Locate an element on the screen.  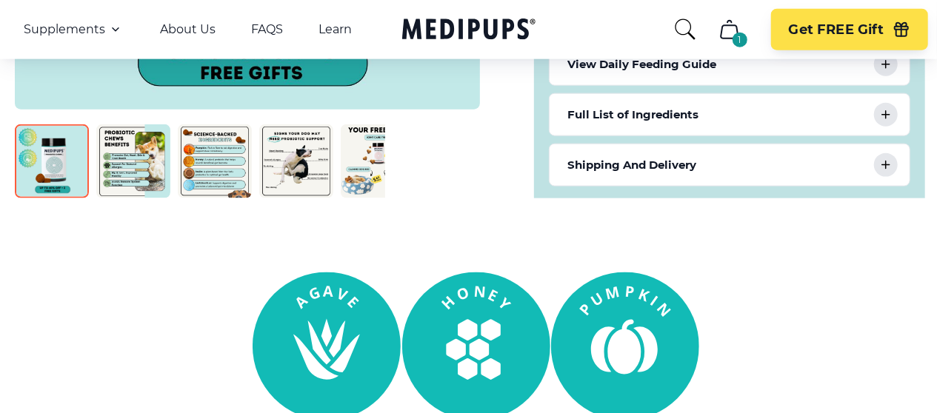
button: search is located at coordinates (685, 30).